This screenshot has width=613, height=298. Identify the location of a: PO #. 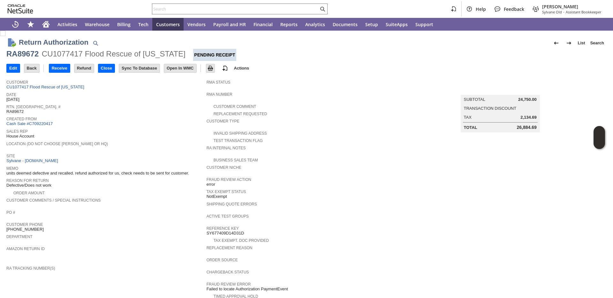
(11, 213).